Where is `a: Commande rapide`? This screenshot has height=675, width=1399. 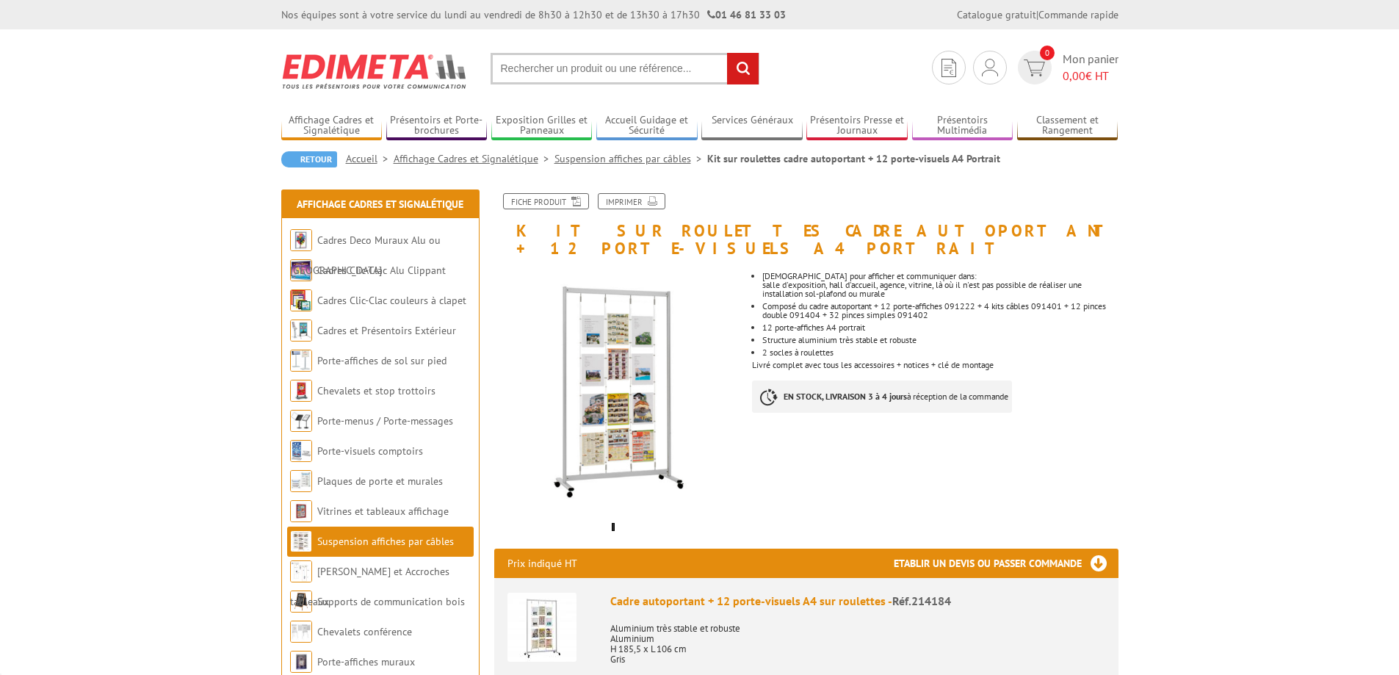
a: Commande rapide is located at coordinates (1078, 15).